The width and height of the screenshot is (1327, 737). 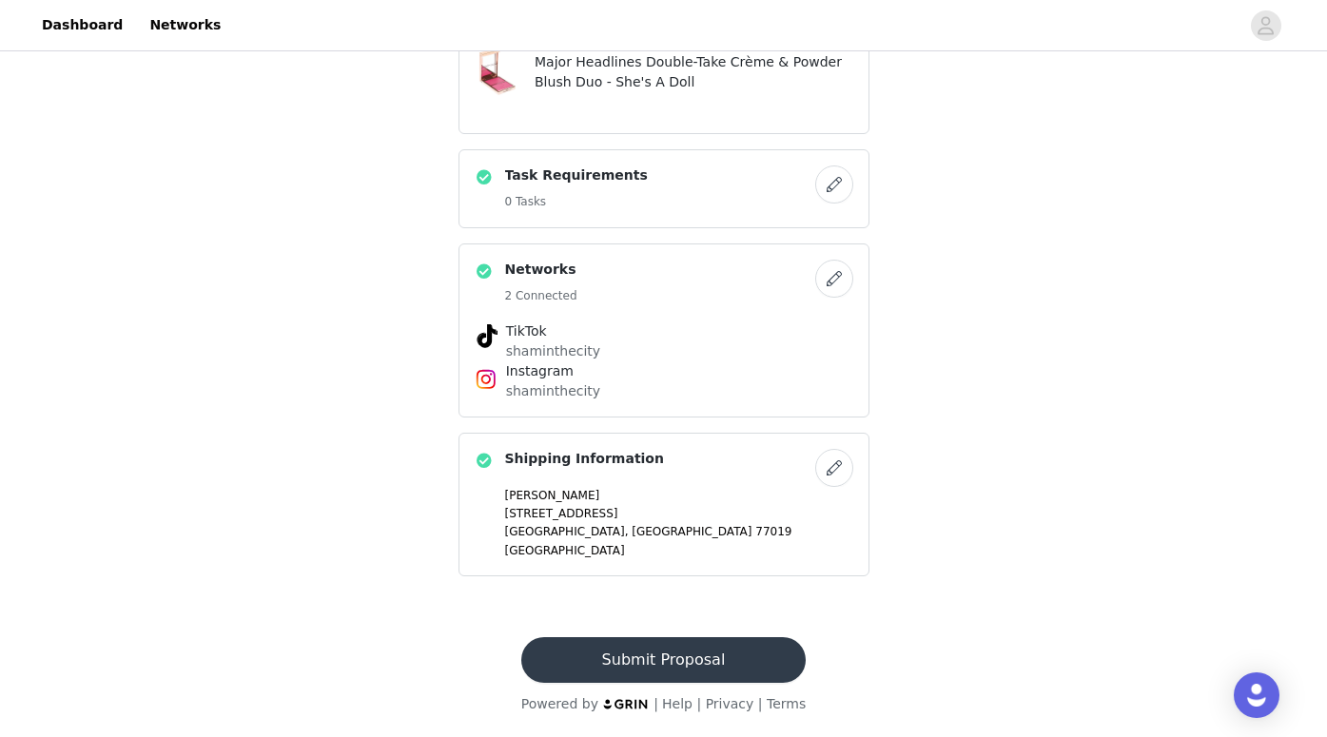 I want to click on div: avatar, so click(x=1265, y=26).